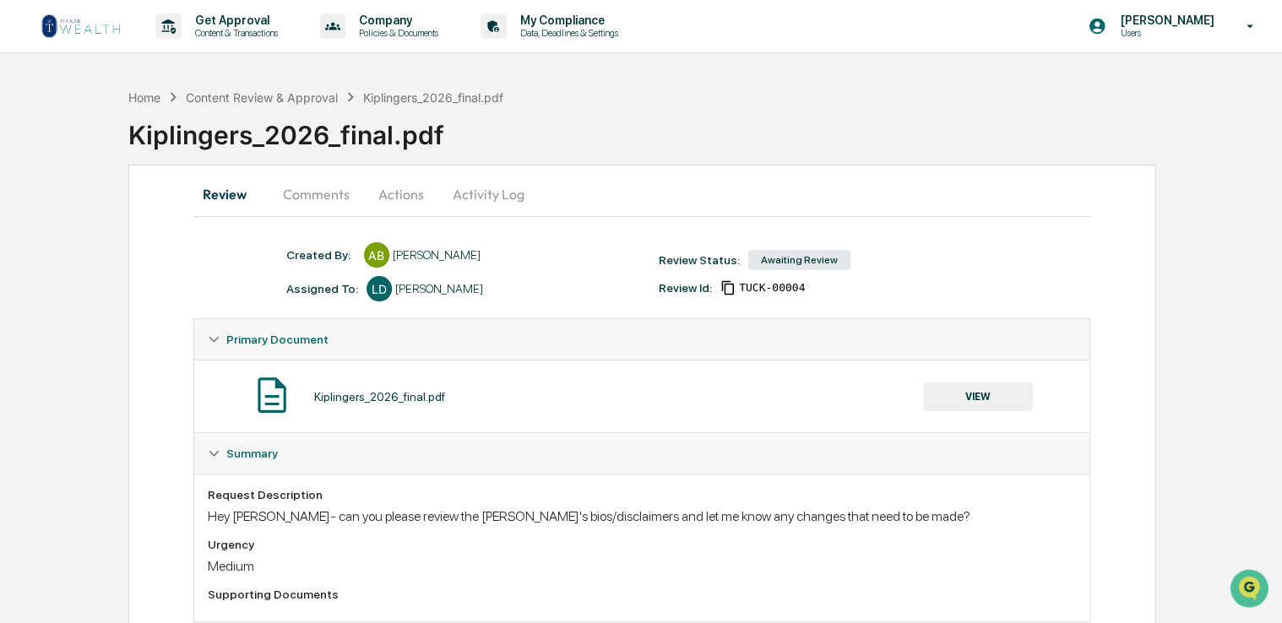 This screenshot has height=623, width=1282. I want to click on span: Data Lookup, so click(70, 253).